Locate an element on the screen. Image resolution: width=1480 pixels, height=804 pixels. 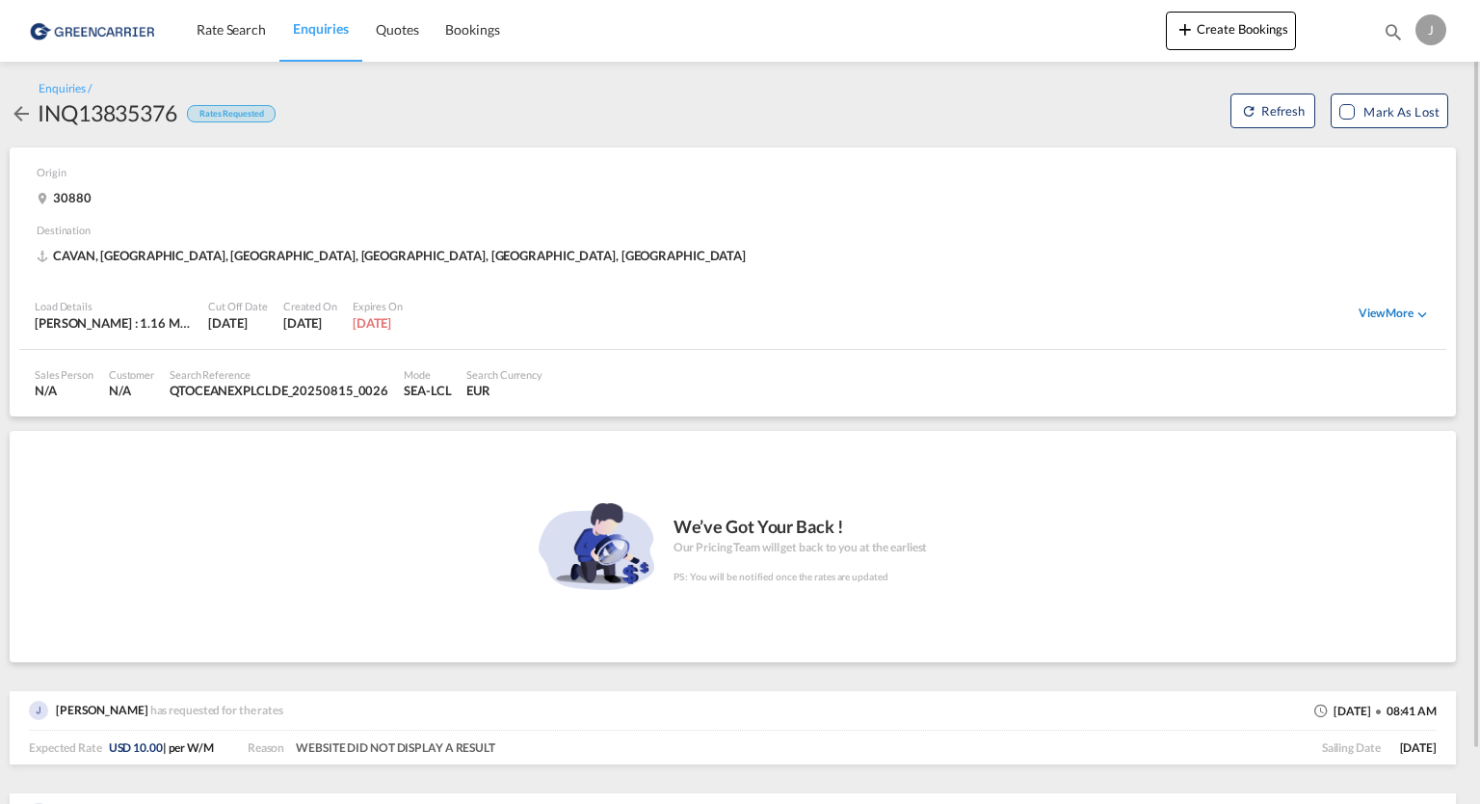
div: Our Pricing Team will get back to you at the earliest is located at coordinates (801, 547).